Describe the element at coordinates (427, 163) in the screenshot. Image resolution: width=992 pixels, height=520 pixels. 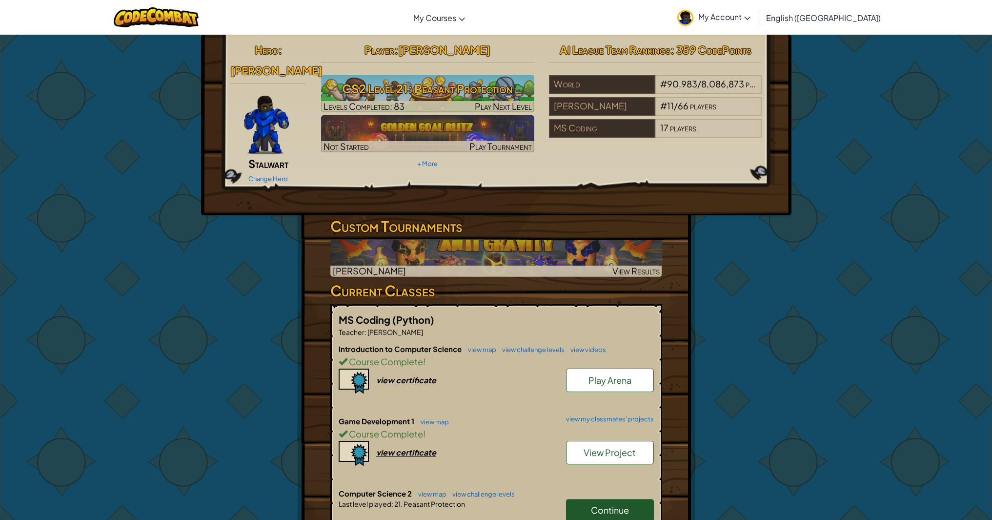
I see `a: + More` at that location.